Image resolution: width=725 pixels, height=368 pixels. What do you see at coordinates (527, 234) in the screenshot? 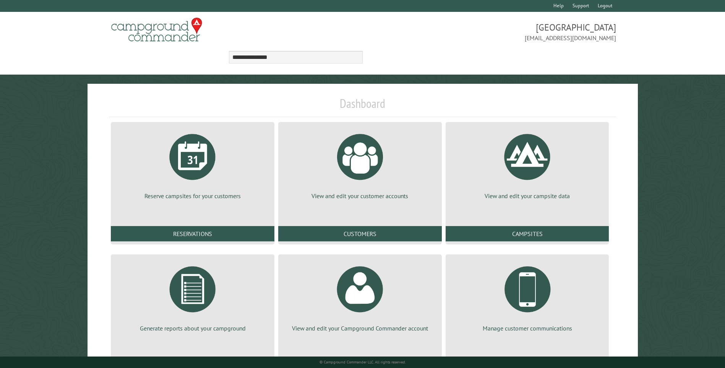
I see `a: Campsites` at bounding box center [527, 234].